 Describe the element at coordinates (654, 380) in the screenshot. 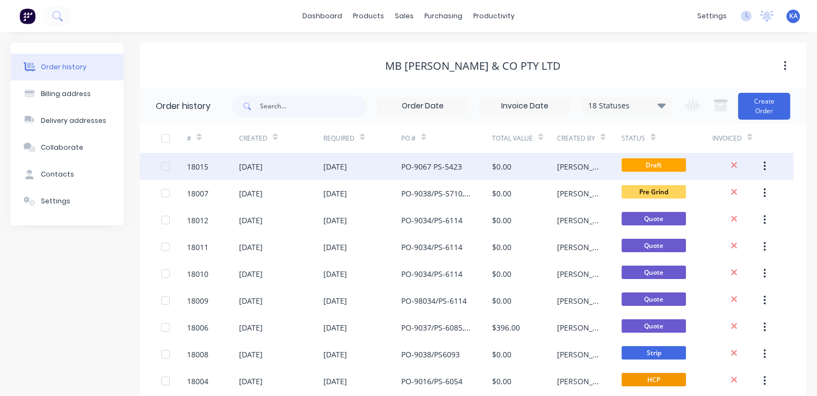

I see `span: HCP` at that location.